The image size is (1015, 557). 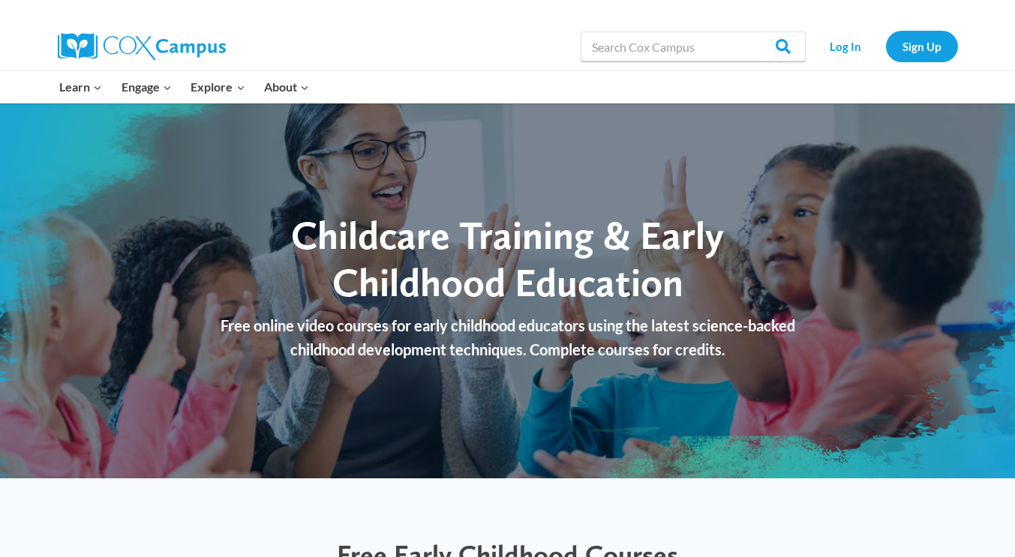 What do you see at coordinates (146, 87) in the screenshot?
I see `span: Engage` at bounding box center [146, 87].